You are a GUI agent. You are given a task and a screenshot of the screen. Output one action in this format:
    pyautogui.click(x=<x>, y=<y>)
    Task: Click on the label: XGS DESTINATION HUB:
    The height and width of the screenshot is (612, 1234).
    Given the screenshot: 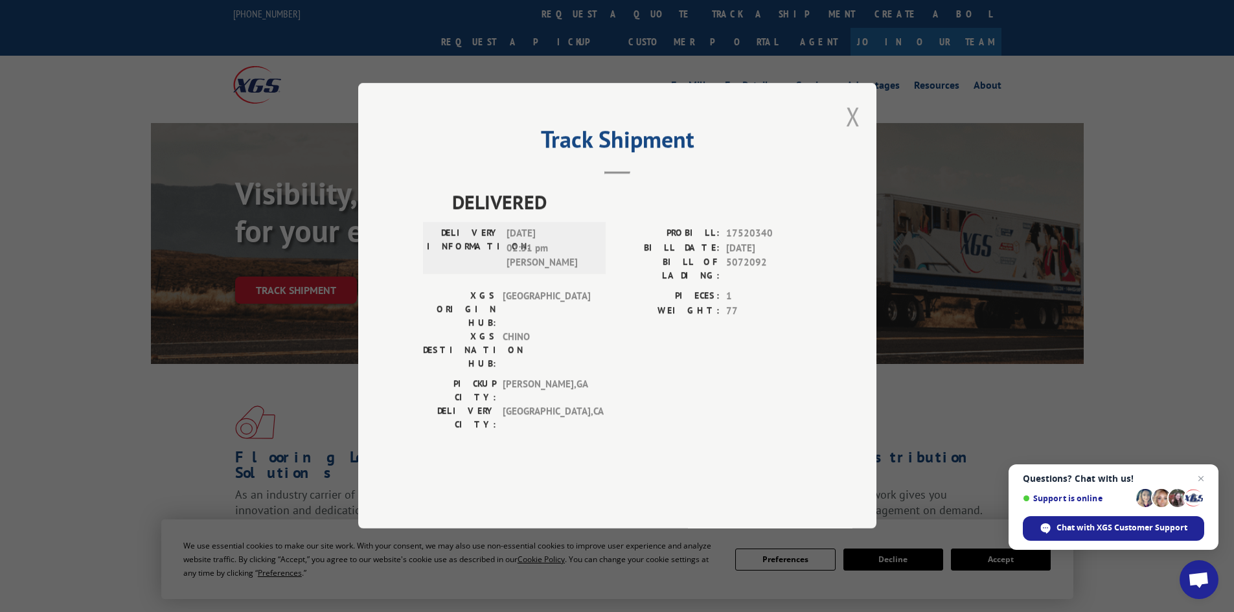 What is the action you would take?
    pyautogui.click(x=459, y=350)
    